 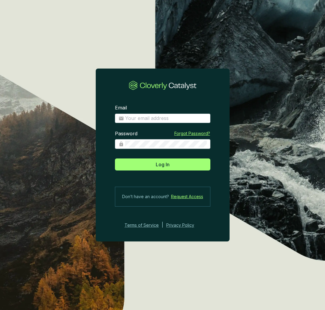 I want to click on a: Request Access, so click(x=187, y=196).